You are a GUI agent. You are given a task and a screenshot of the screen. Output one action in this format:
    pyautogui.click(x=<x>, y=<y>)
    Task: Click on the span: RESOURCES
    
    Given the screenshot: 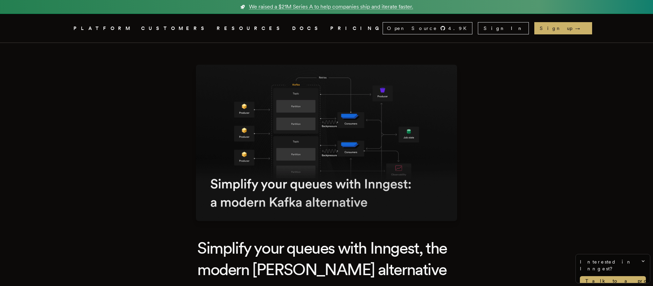 What is the action you would take?
    pyautogui.click(x=250, y=28)
    